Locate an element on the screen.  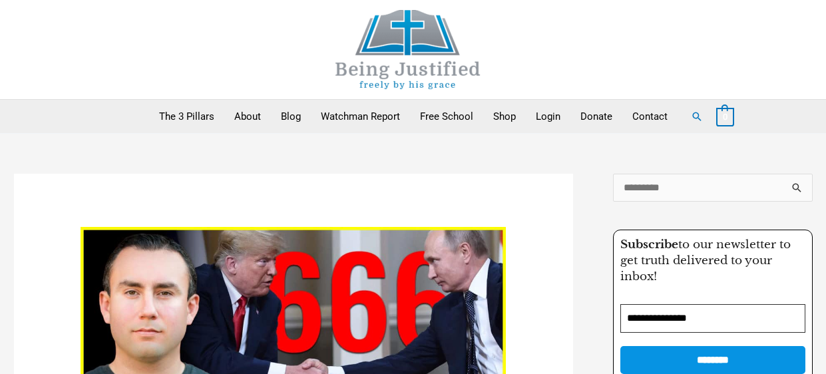
nav: Primary Site Navigation is located at coordinates (413, 116).